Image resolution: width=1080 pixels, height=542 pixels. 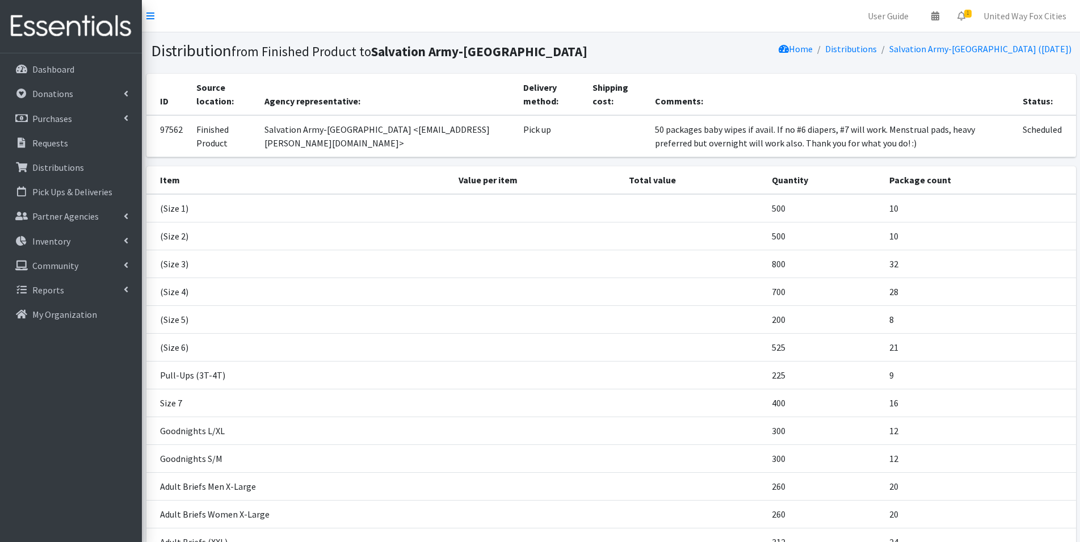 I want to click on p: Requests, so click(x=50, y=143).